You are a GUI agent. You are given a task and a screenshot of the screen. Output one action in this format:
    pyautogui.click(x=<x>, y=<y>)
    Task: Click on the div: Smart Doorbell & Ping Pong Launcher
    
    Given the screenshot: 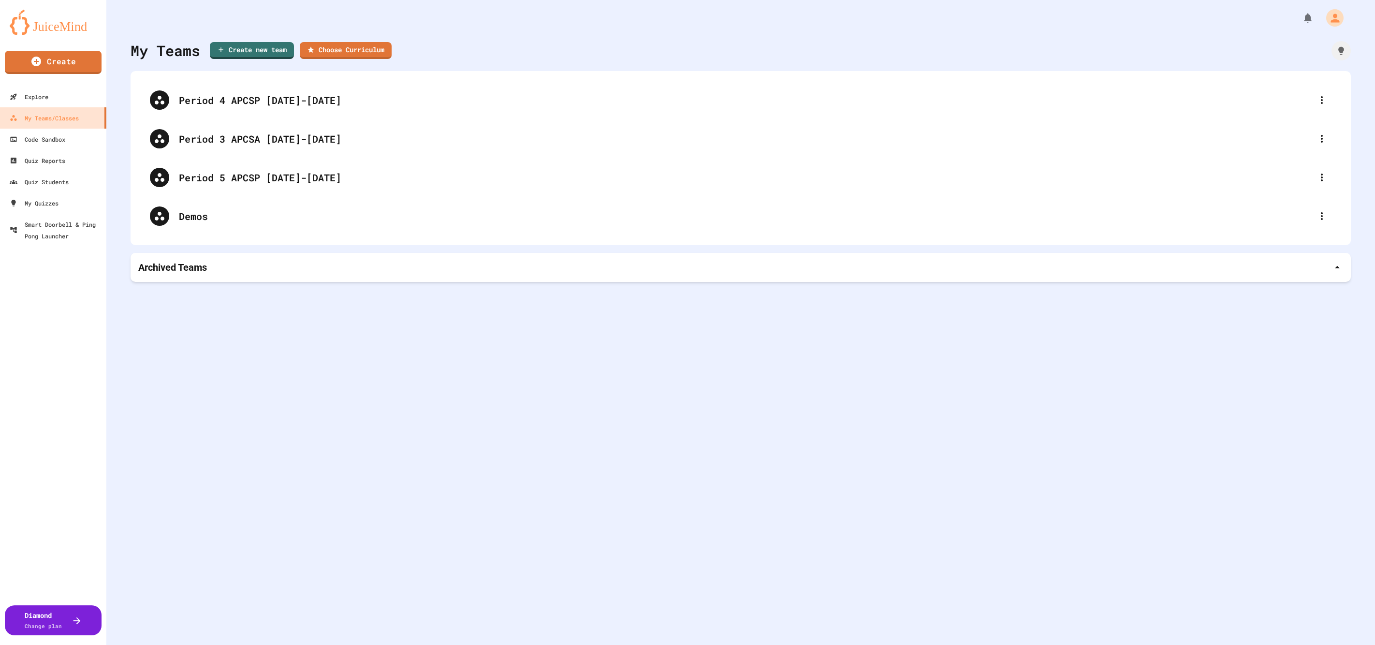 What is the action you would take?
    pyautogui.click(x=56, y=230)
    